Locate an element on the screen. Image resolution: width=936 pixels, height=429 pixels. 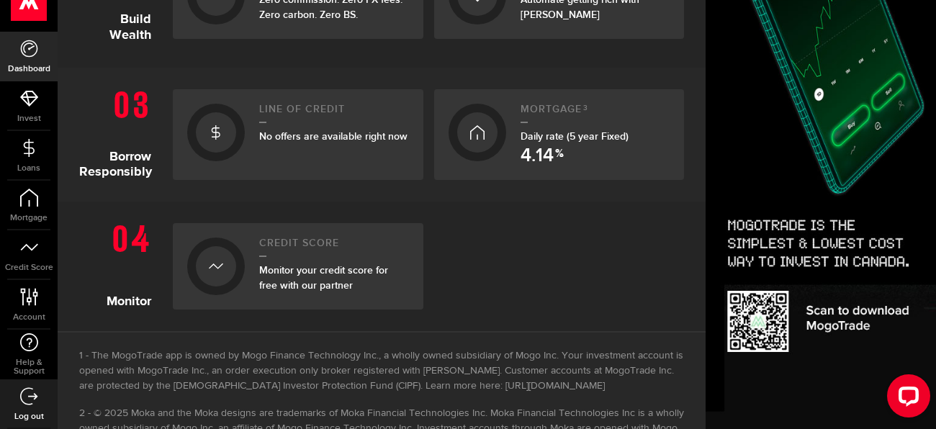
span: Daily rate (5 year Fixed) is located at coordinates (574, 136).